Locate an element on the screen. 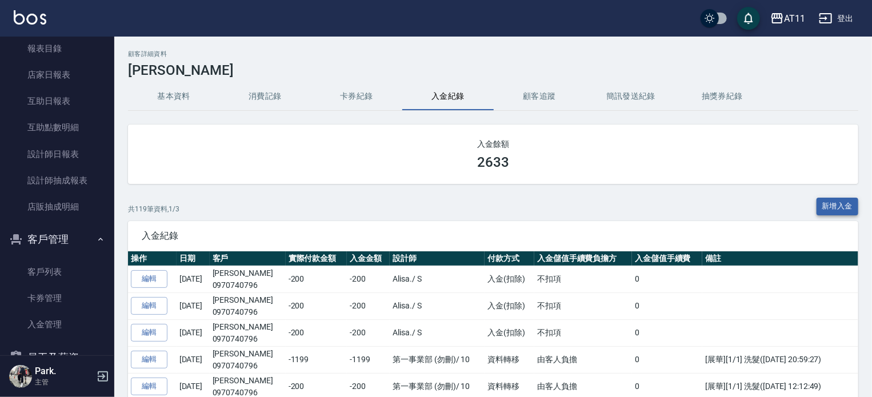 The width and height of the screenshot is (872, 397). a: 設計師日報表 is located at coordinates (57, 154).